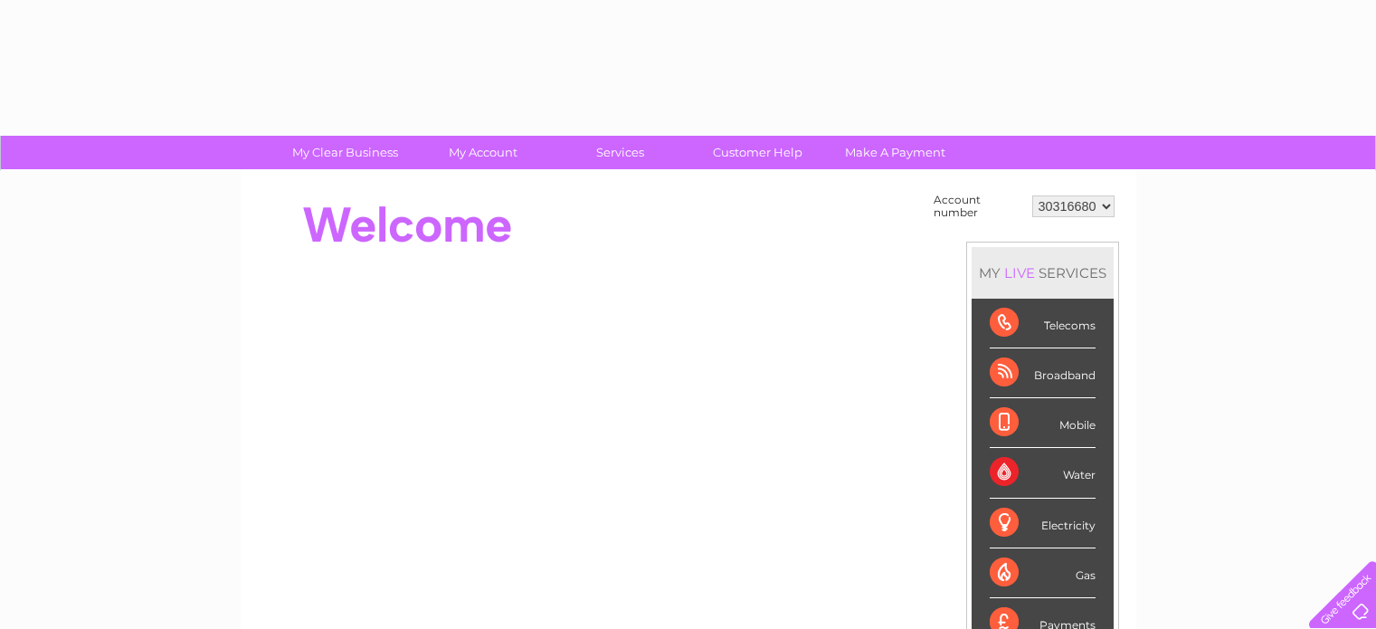 This screenshot has width=1376, height=629. I want to click on a: Make A Payment, so click(895, 152).